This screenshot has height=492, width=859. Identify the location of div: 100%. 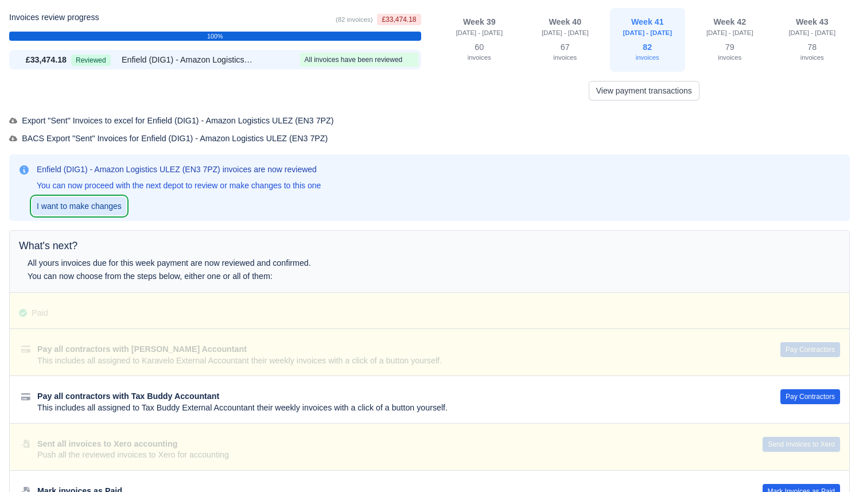
(215, 36).